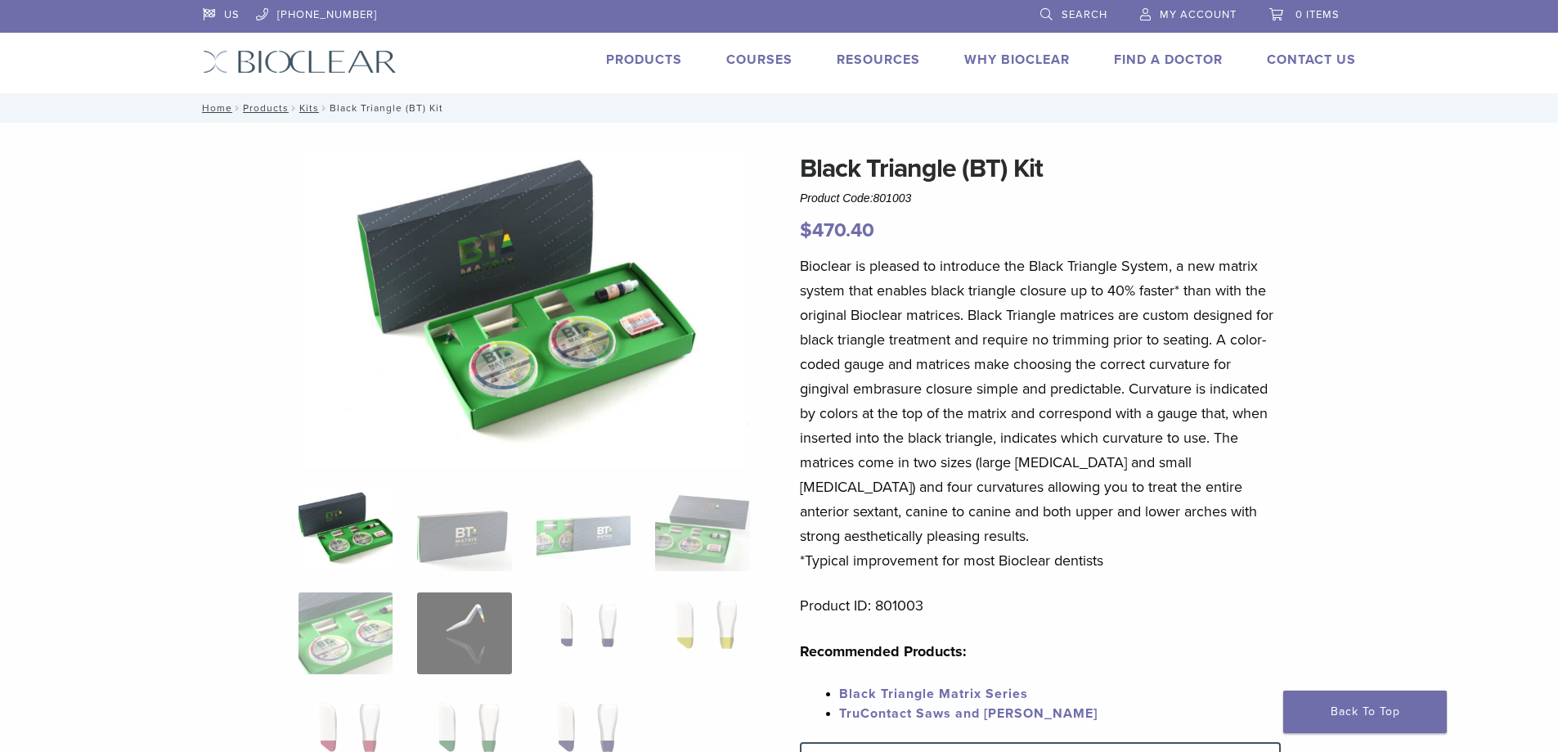 The height and width of the screenshot is (752, 1558). What do you see at coordinates (1311, 60) in the screenshot?
I see `a: Contact Us` at bounding box center [1311, 60].